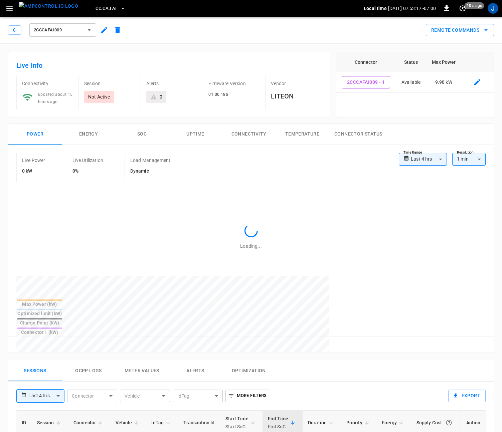 The image size is (502, 432). I want to click on th: Max Power, so click(443, 62).